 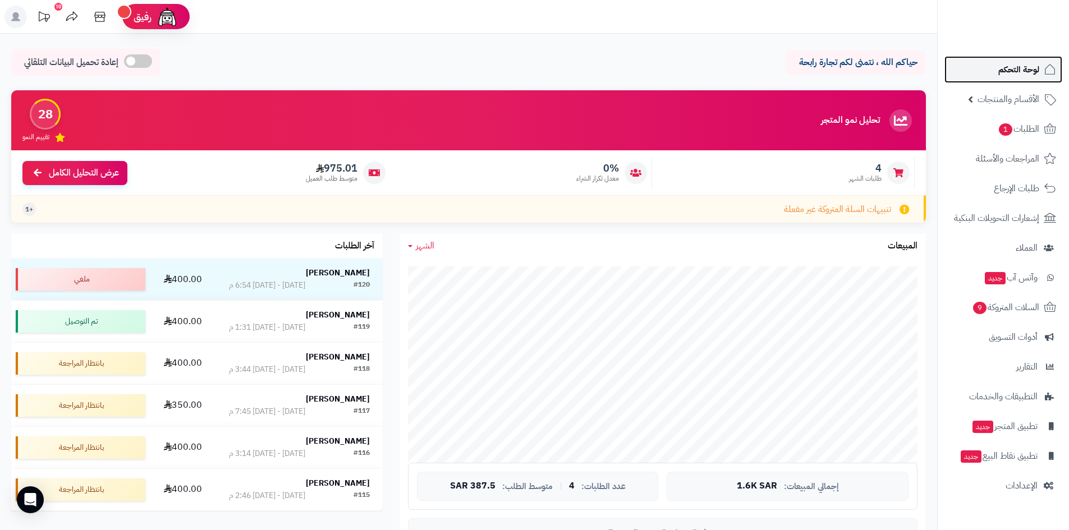 What do you see at coordinates (1003, 397) in the screenshot?
I see `span: التطبيقات والخدمات` at bounding box center [1003, 397].